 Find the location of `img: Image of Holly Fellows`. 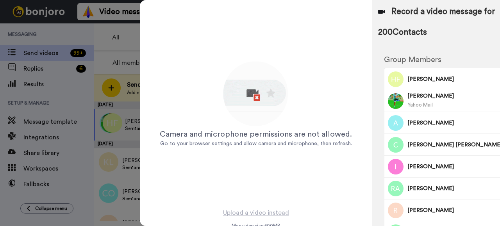

img: Image of Holly Fellows is located at coordinates (395, 79).